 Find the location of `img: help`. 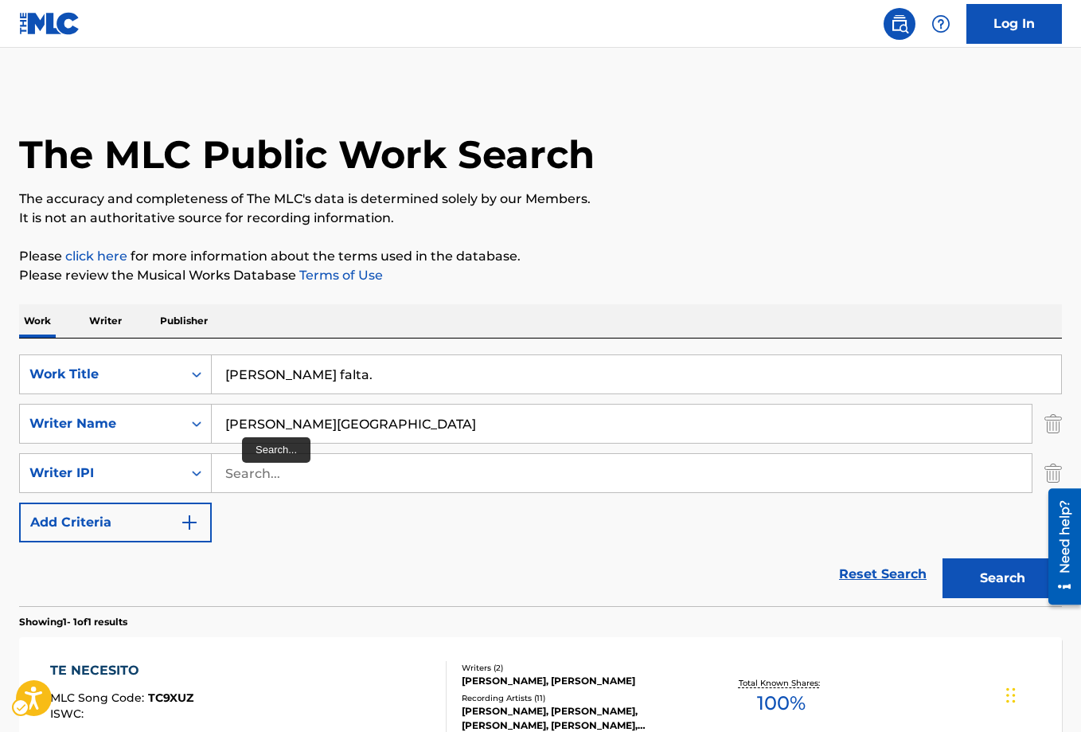

img: help is located at coordinates (941, 24).